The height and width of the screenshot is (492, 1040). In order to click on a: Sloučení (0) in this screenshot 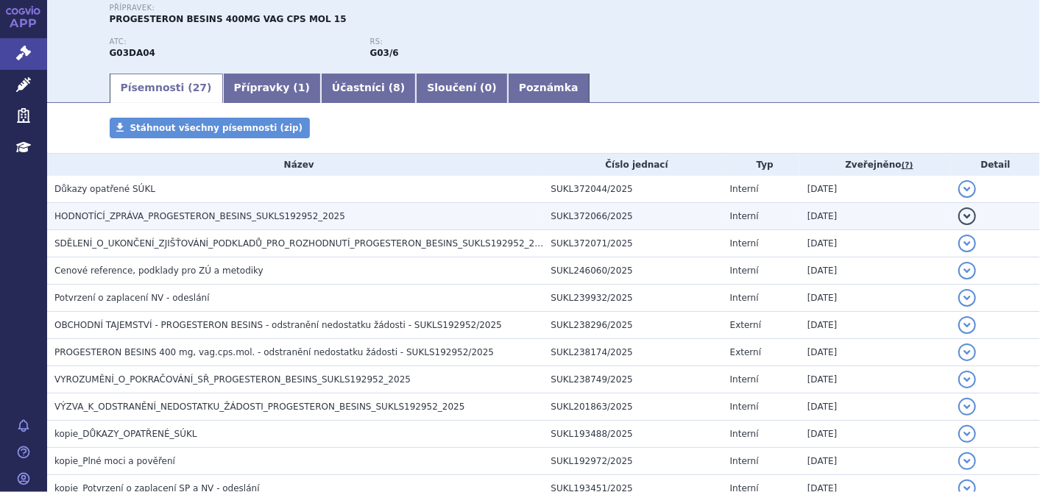, I will do `click(461, 88)`.